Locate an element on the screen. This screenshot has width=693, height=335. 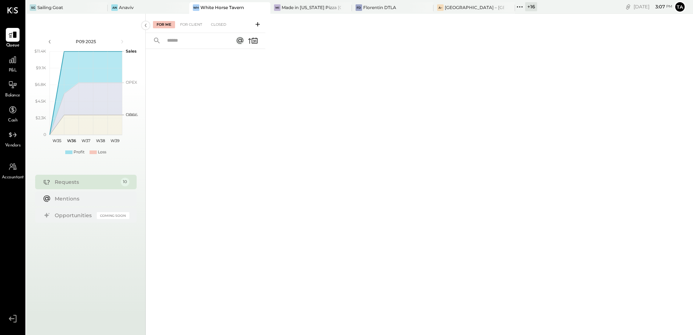
div: Sailing Goat is located at coordinates (50, 7).